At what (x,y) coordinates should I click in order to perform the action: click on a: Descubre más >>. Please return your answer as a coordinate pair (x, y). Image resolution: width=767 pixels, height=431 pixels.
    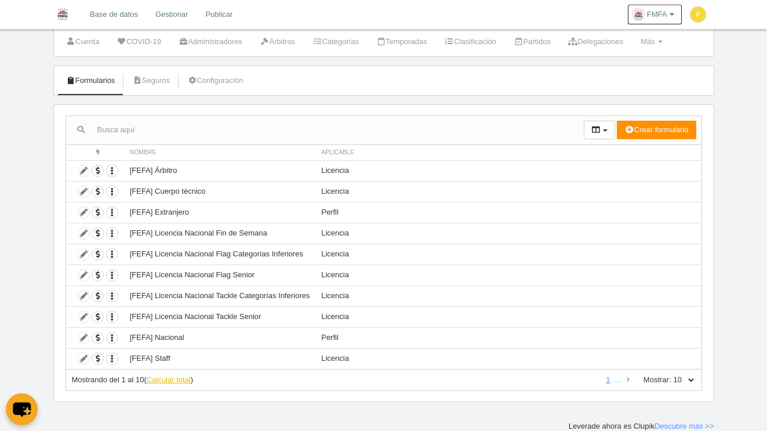
    Looking at the image, I should click on (685, 426).